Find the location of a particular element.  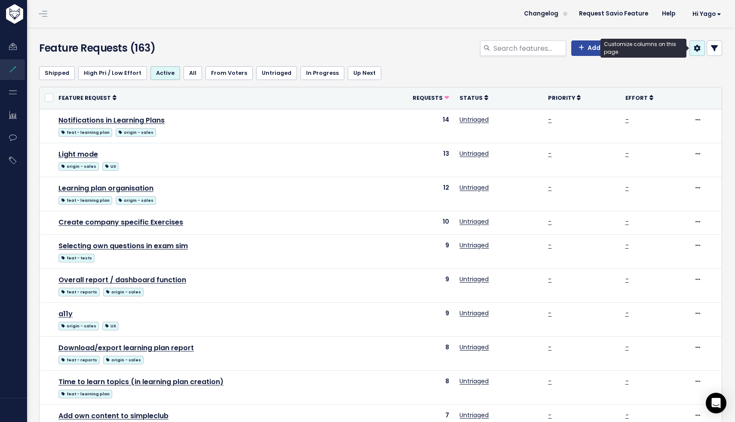

a: Overall report / dashboard function is located at coordinates (122, 279).